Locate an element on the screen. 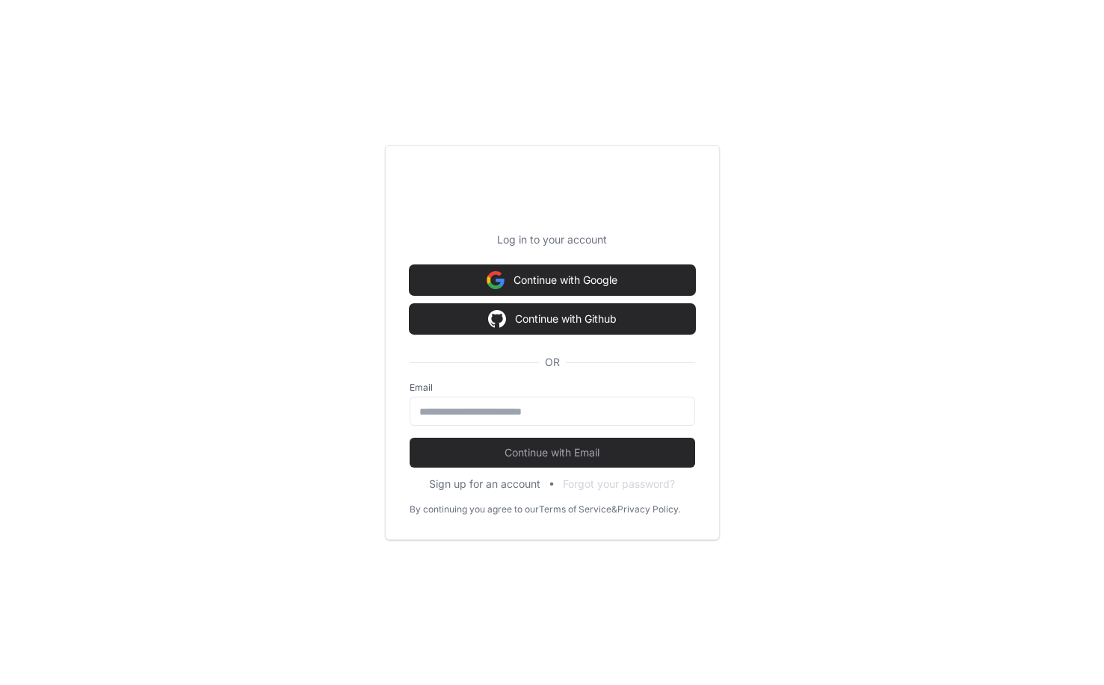 The image size is (1104, 685). button: Continue with Github is located at coordinates (552, 319).